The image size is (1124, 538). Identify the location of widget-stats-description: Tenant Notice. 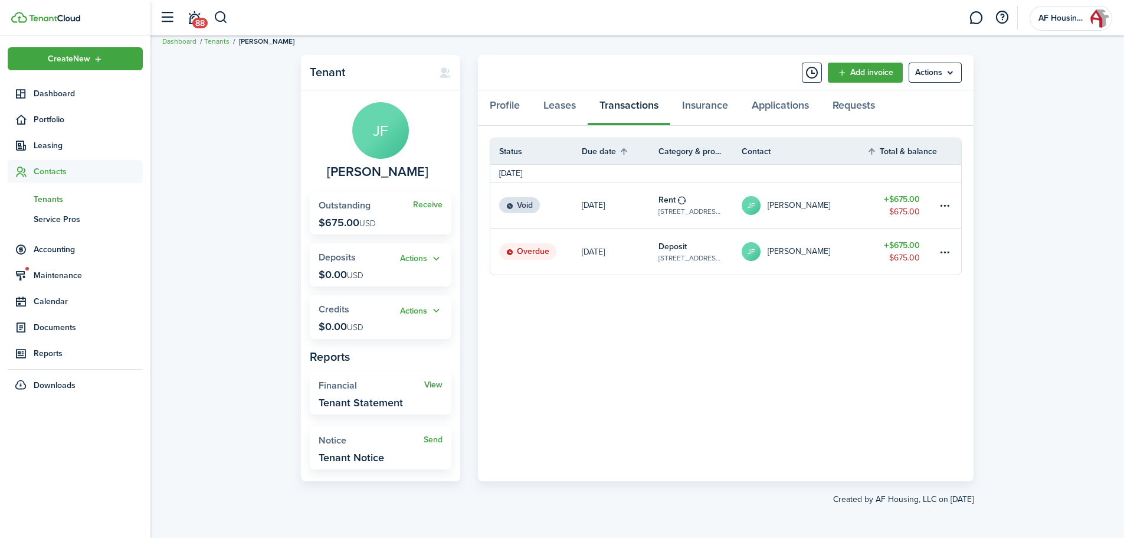
(351, 457).